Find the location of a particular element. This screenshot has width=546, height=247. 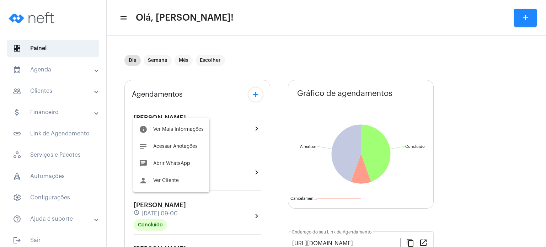

span: Ver Mais Informações is located at coordinates (178, 129).